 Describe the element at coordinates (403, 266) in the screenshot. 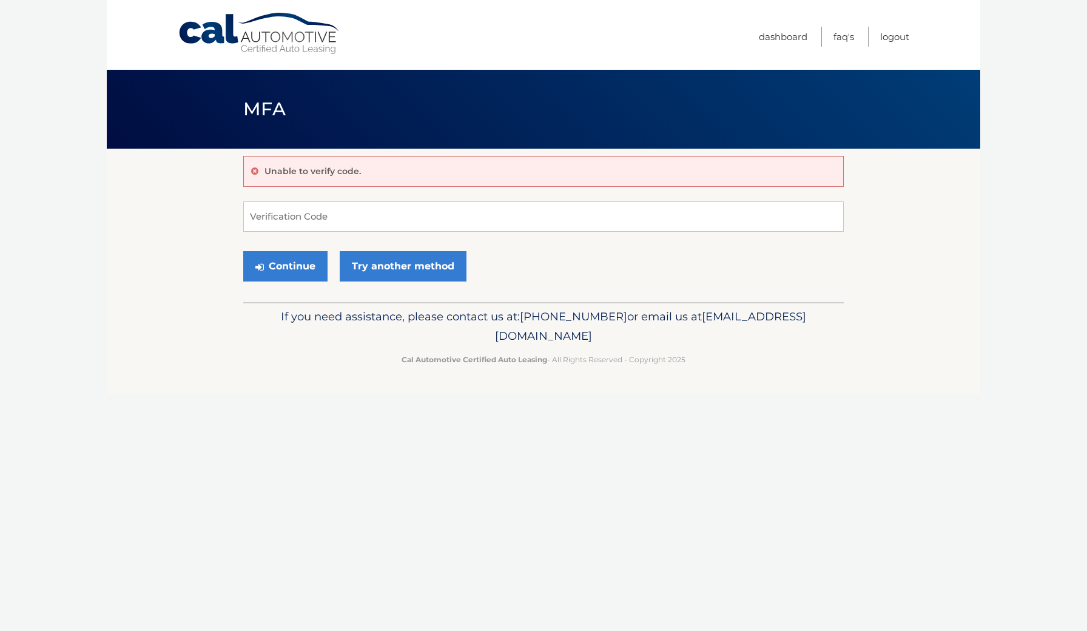

I see `a: Try another method` at that location.